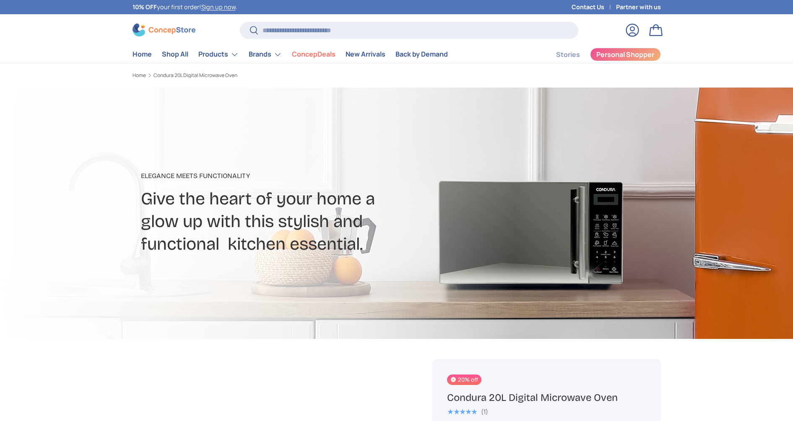  What do you see at coordinates (625, 54) in the screenshot?
I see `span: Personal Shopper` at bounding box center [625, 54].